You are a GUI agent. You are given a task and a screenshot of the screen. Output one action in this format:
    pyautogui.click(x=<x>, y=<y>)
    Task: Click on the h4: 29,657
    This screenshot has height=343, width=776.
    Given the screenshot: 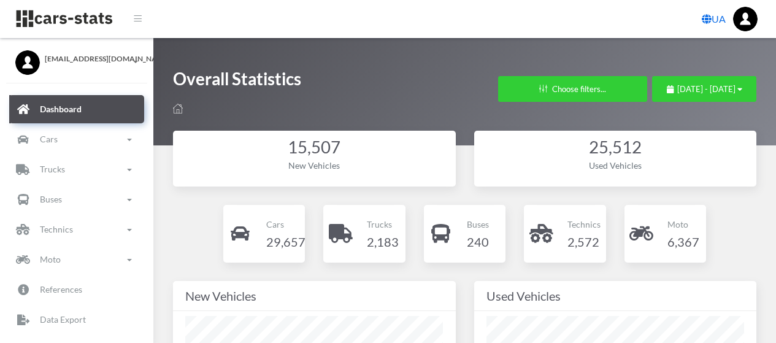 What is the action you would take?
    pyautogui.click(x=286, y=242)
    